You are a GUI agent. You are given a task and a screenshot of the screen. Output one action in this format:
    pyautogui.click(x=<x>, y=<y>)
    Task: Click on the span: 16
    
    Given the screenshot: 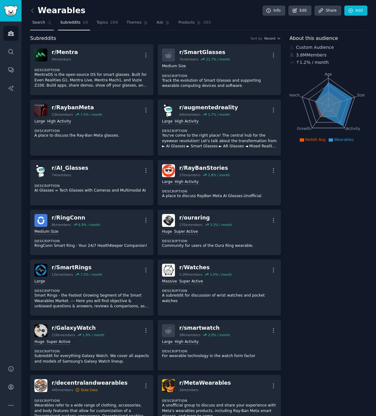 What is the action you would take?
    pyautogui.click(x=85, y=23)
    